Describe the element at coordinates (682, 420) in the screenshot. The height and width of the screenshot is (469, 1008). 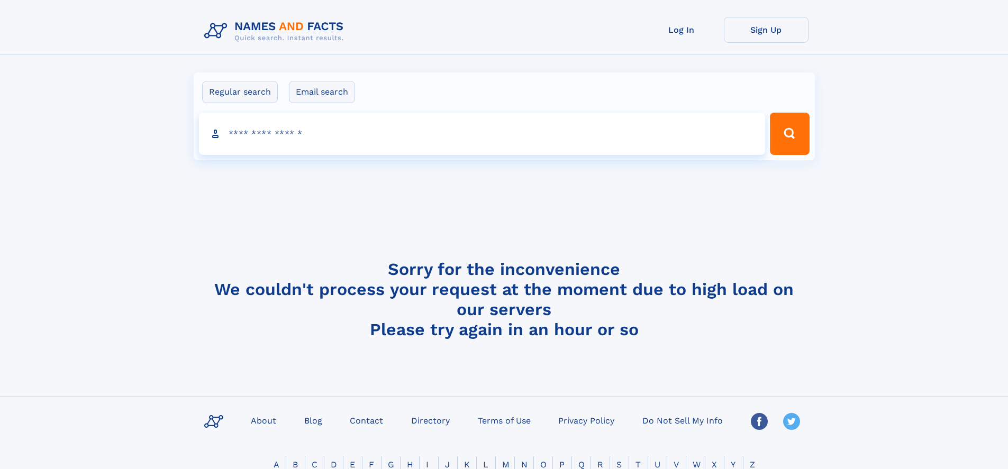
I see `a: Do Not Sell My Info` at that location.